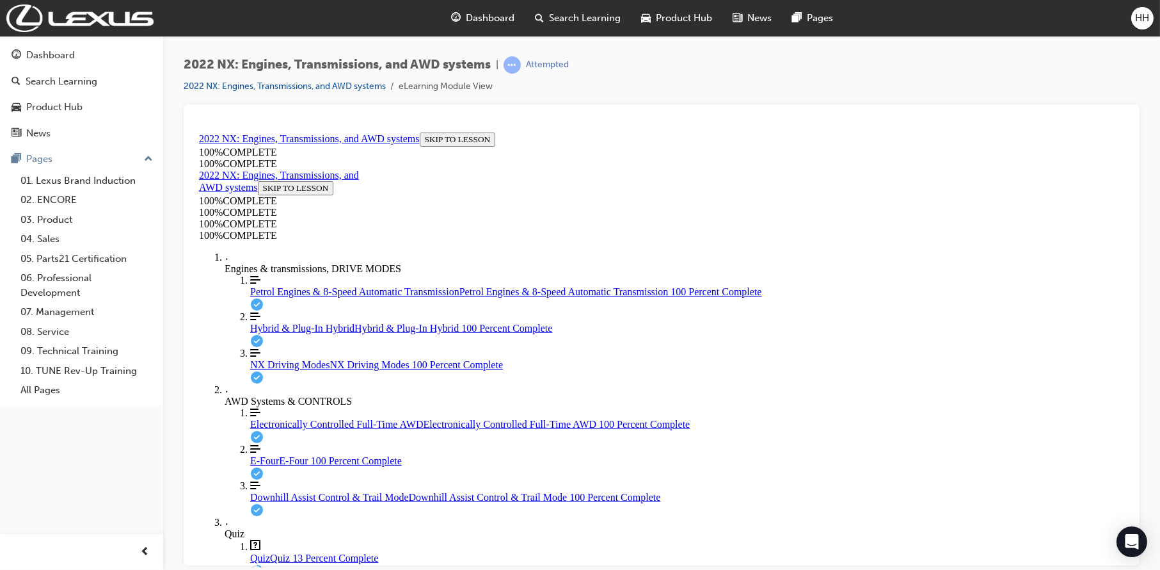  What do you see at coordinates (820, 18) in the screenshot?
I see `span: Pages` at bounding box center [820, 18].